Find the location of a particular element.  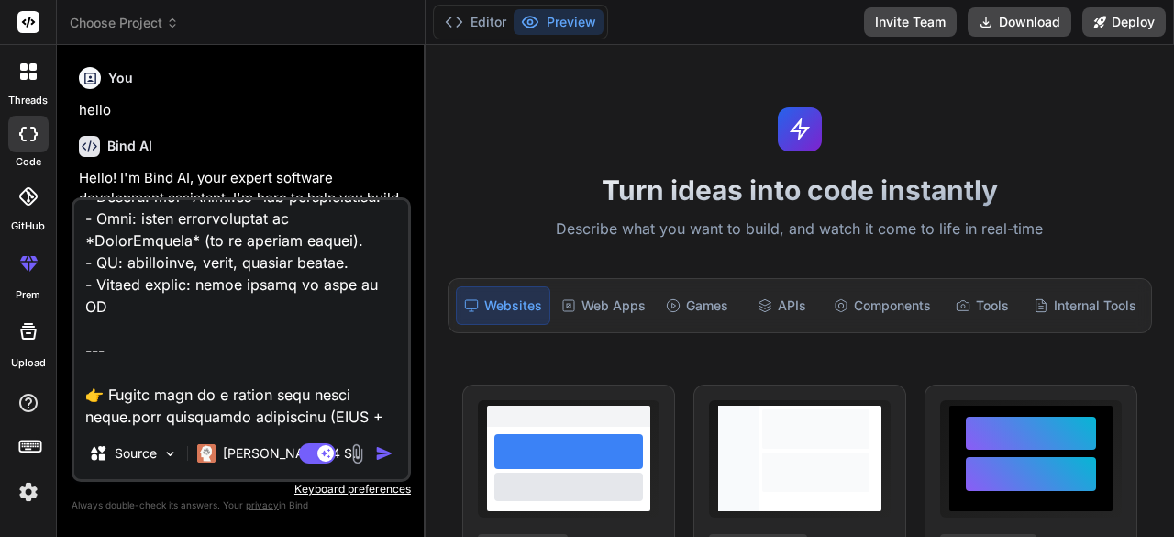

img: Claude 4 Sonnet is located at coordinates (206, 453).